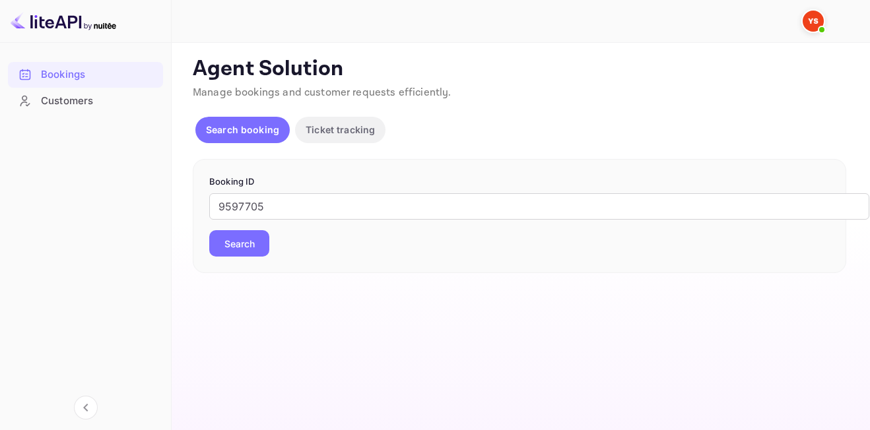  Describe the element at coordinates (239, 243) in the screenshot. I see `button: Search` at that location.